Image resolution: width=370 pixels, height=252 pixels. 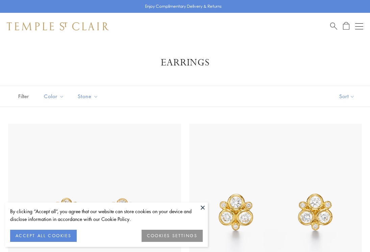 I want to click on button: Show sort by, so click(x=347, y=96).